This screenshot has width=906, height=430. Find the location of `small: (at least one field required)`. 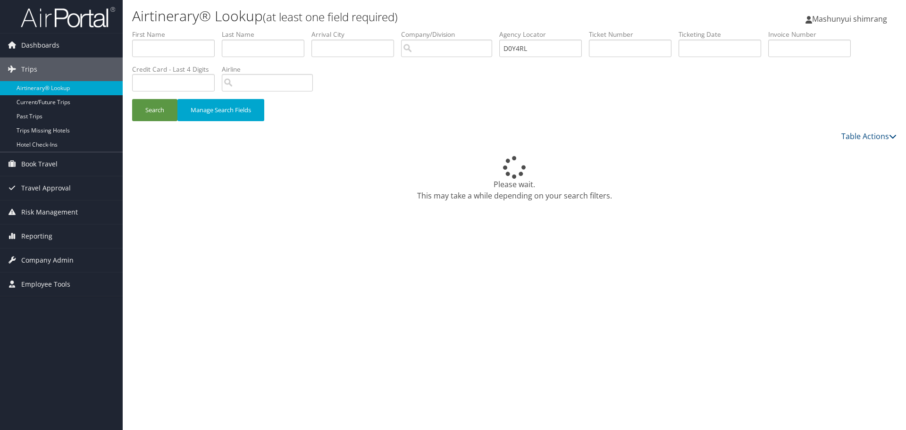

small: (at least one field required) is located at coordinates (330, 17).